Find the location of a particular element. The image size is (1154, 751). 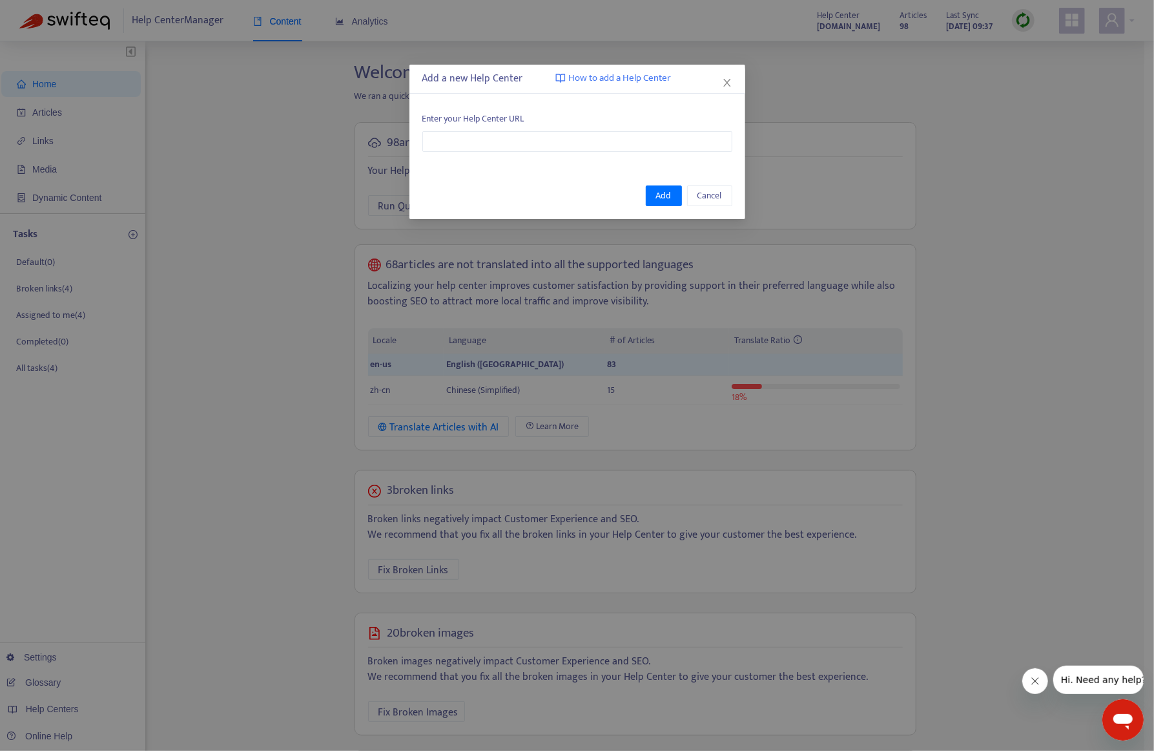

span: Cancel is located at coordinates (710, 196).